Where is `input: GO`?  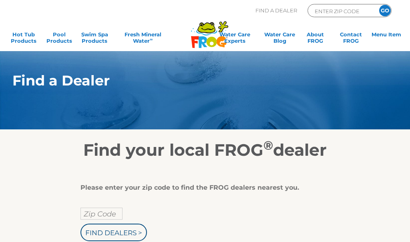 input: GO is located at coordinates (385, 10).